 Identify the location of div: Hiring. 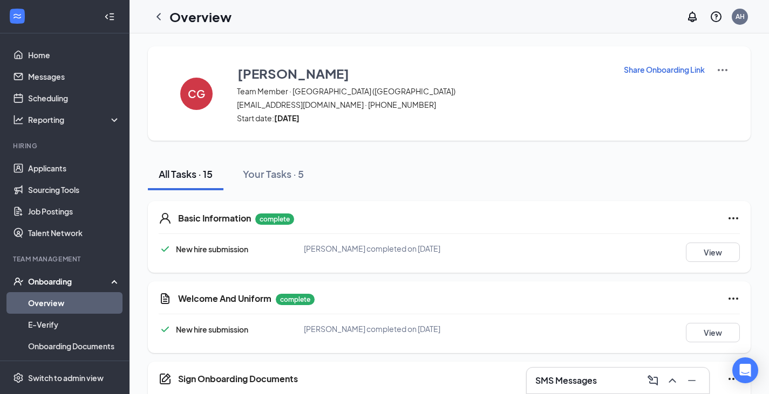
(65, 146).